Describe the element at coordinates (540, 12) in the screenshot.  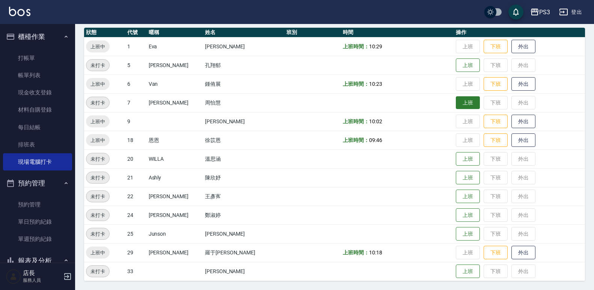
I see `button: PS3` at that location.